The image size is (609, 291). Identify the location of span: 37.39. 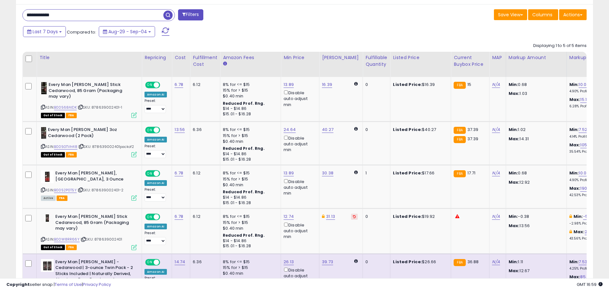
(473, 139).